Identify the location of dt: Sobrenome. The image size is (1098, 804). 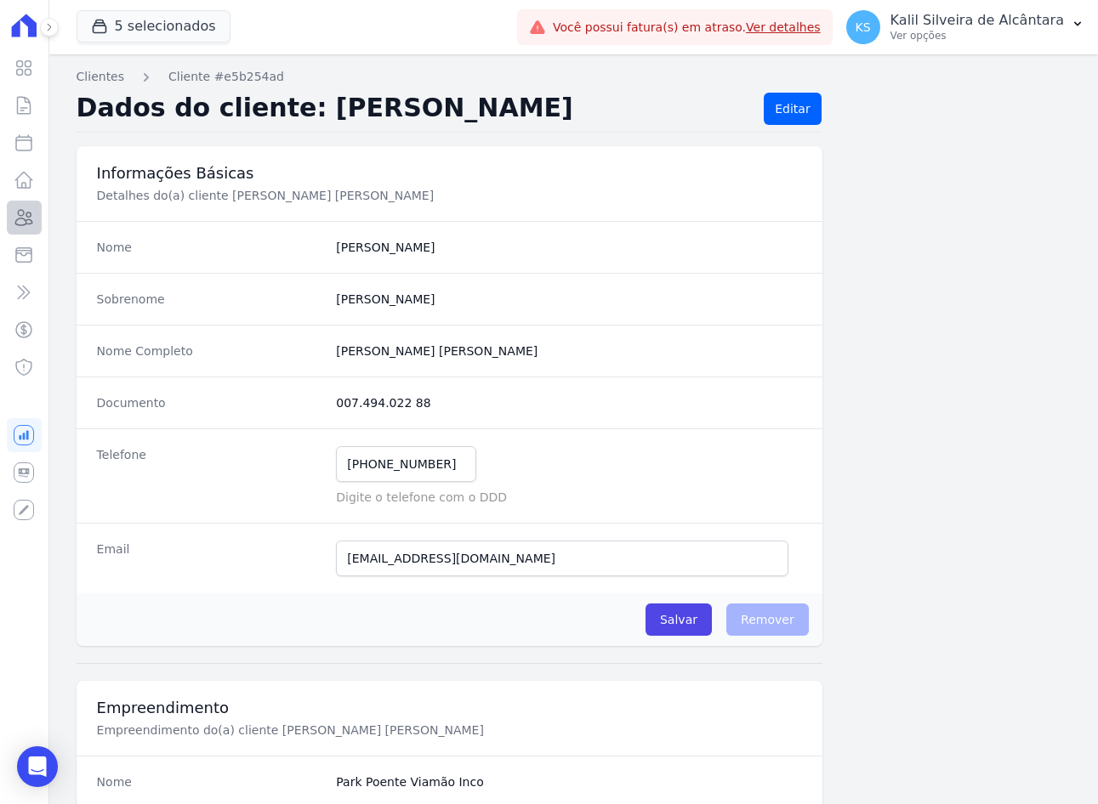
(210, 299).